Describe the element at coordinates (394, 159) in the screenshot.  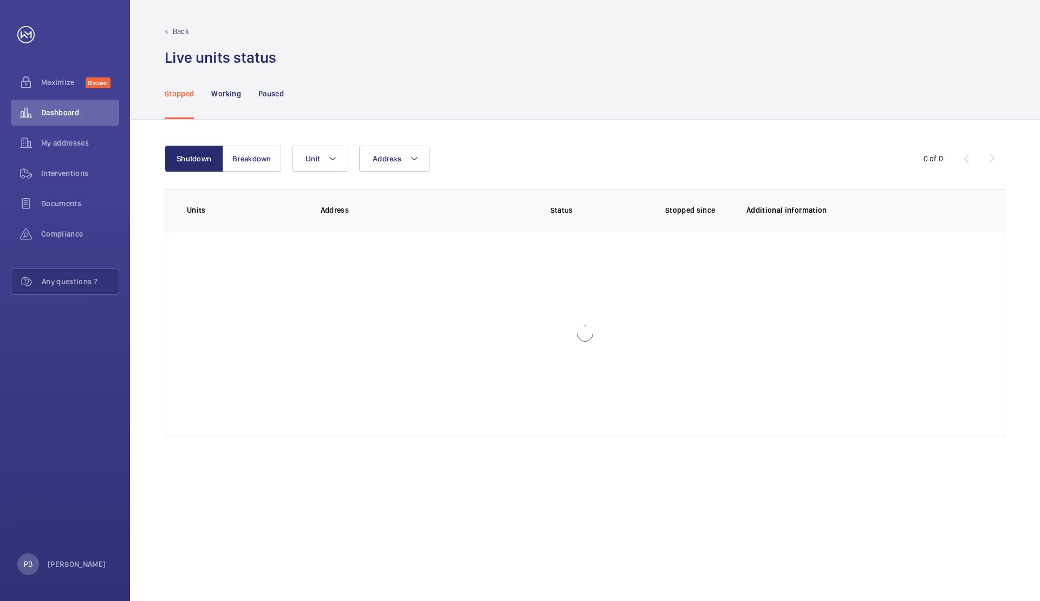
I see `button: Address` at that location.